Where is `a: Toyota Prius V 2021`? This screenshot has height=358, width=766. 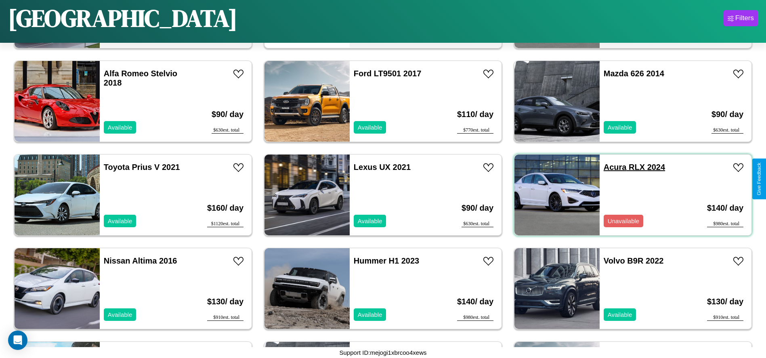
a: Toyota Prius V 2021 is located at coordinates (142, 167).